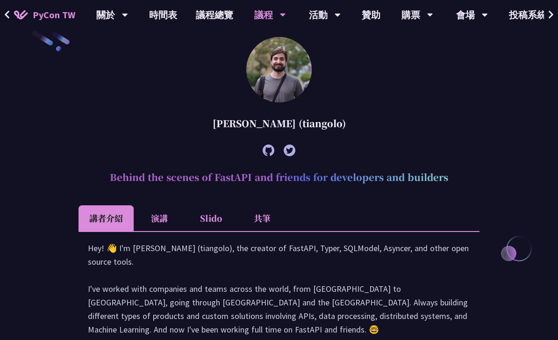  Describe the element at coordinates (44, 15) in the screenshot. I see `a: PyCon TW` at that location.